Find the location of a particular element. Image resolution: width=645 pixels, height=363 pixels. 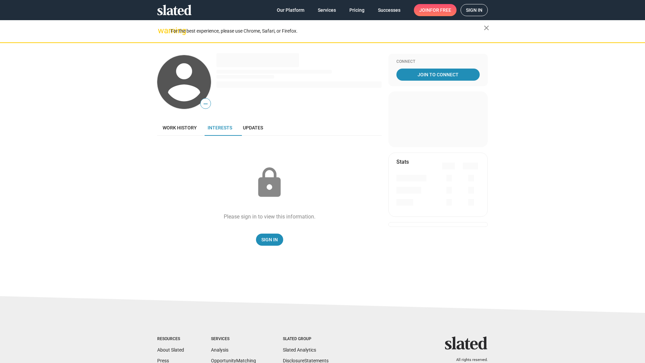

span: Work history is located at coordinates (180, 128).